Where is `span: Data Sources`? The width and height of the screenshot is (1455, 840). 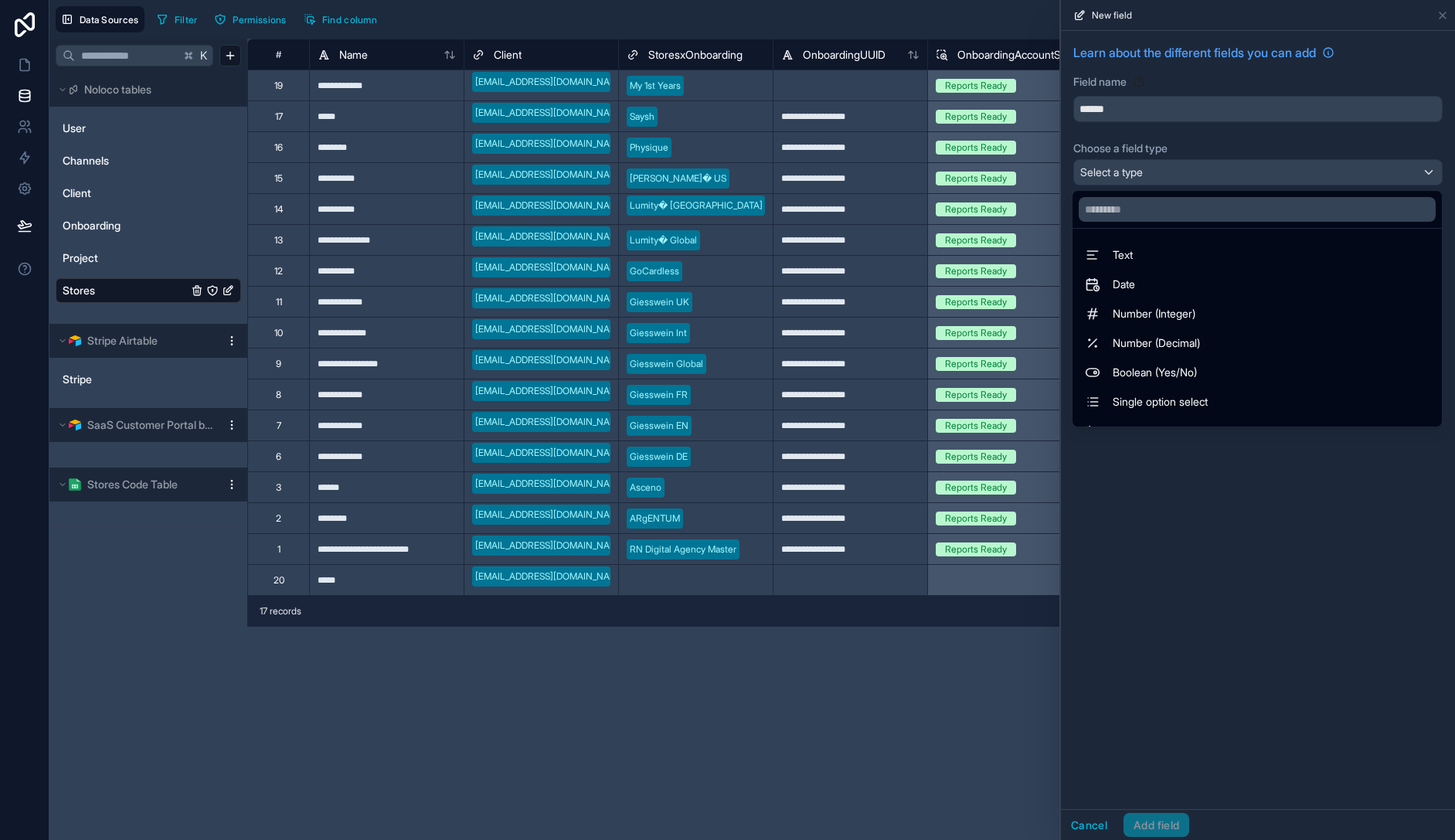
span: Data Sources is located at coordinates (109, 19).